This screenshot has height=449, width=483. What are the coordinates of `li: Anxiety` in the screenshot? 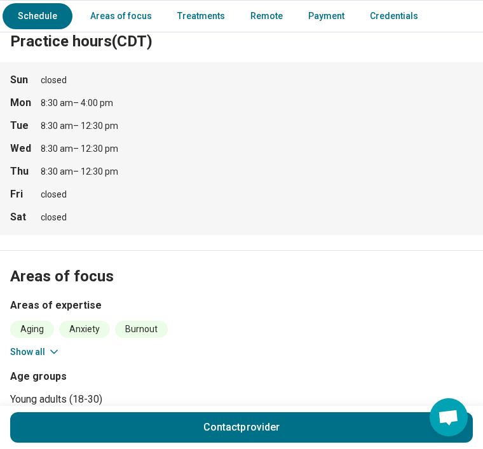 It's located at (85, 329).